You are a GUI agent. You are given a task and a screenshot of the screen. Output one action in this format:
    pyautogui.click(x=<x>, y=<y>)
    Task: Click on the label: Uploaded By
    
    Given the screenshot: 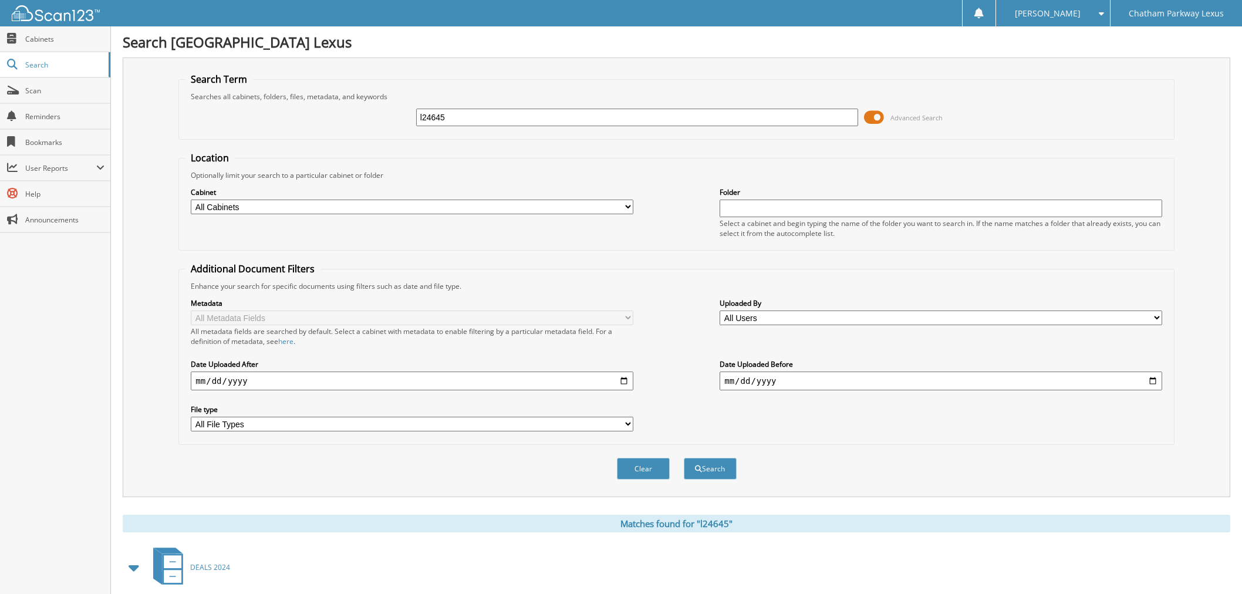 What is the action you would take?
    pyautogui.click(x=940, y=303)
    